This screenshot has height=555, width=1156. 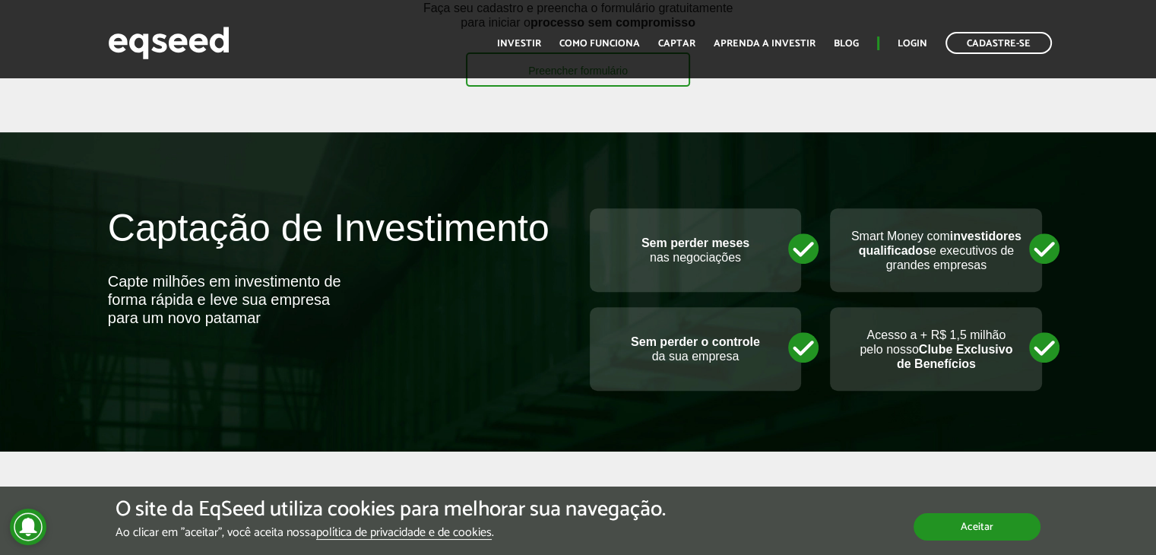 I want to click on a: política de privacidade e de cookies, so click(x=404, y=533).